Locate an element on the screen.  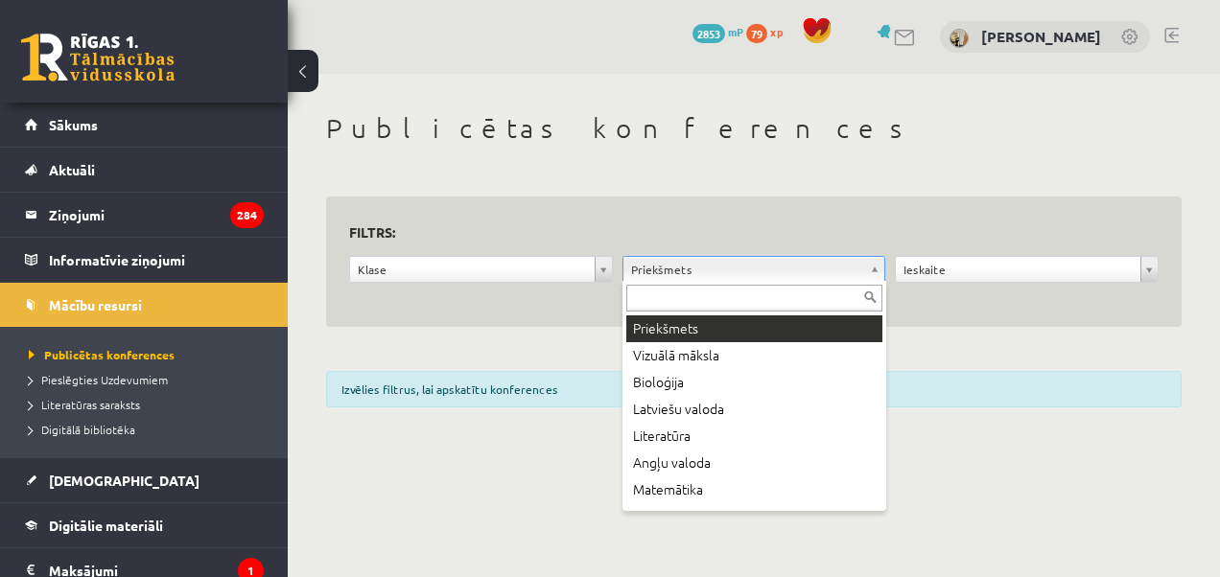
div: Bioloģija is located at coordinates (754, 383).